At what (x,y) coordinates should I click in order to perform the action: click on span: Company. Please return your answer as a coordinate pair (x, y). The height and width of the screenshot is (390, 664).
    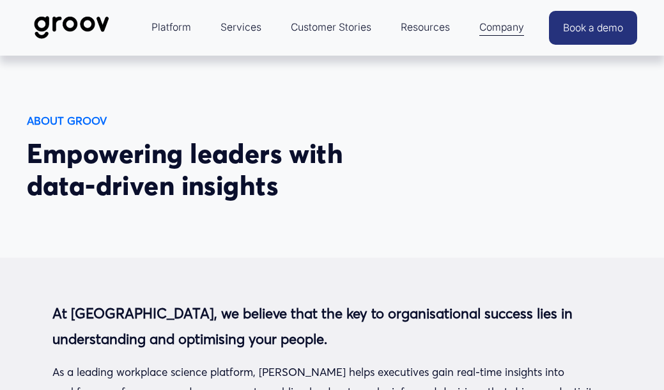
    Looking at the image, I should click on (502, 27).